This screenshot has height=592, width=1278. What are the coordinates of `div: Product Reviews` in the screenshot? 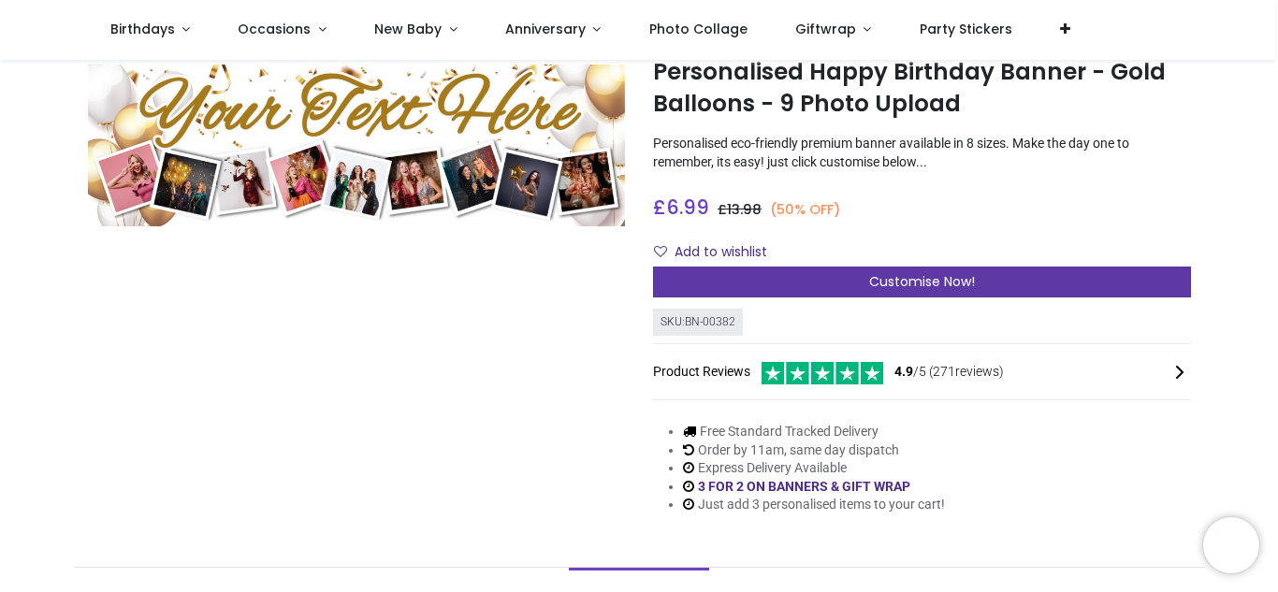 It's located at (921, 371).